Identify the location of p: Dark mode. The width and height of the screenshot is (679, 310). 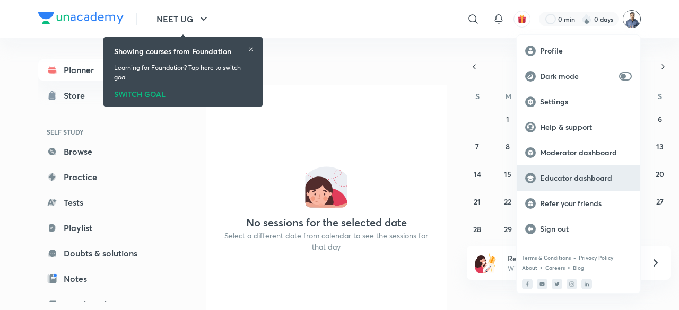
(577, 76).